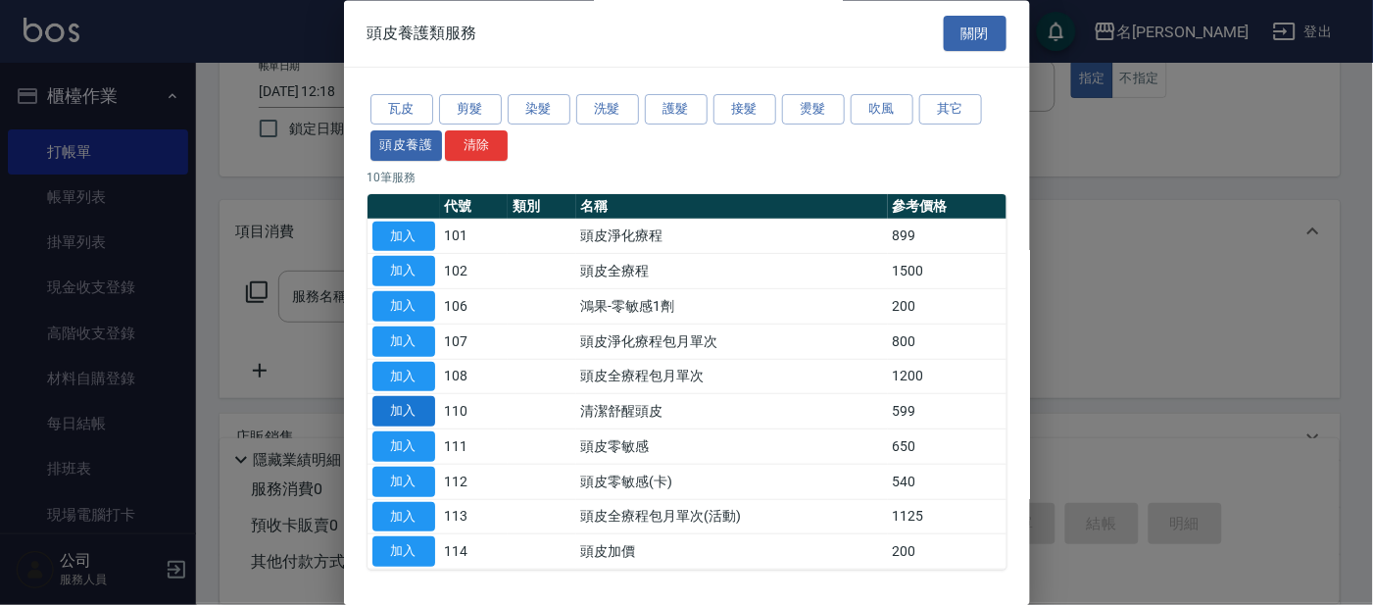  Describe the element at coordinates (687, 177) in the screenshot. I see `p: 10 筆服務` at that location.